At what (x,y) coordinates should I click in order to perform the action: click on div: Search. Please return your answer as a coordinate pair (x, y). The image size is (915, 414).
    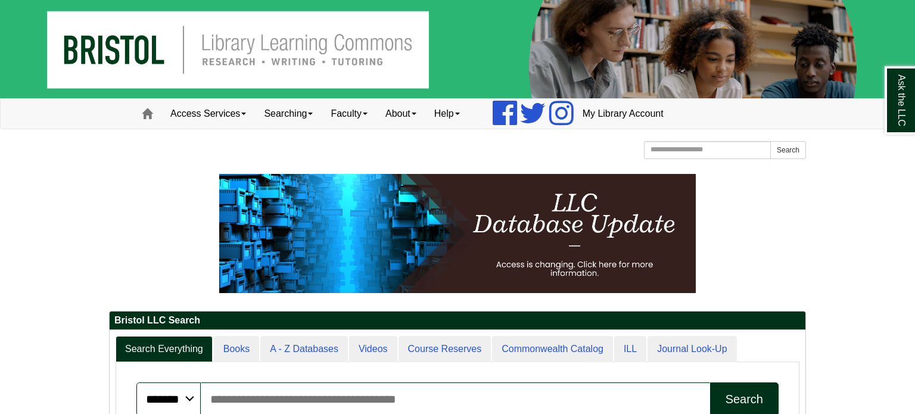
    Looking at the image, I should click on (744, 399).